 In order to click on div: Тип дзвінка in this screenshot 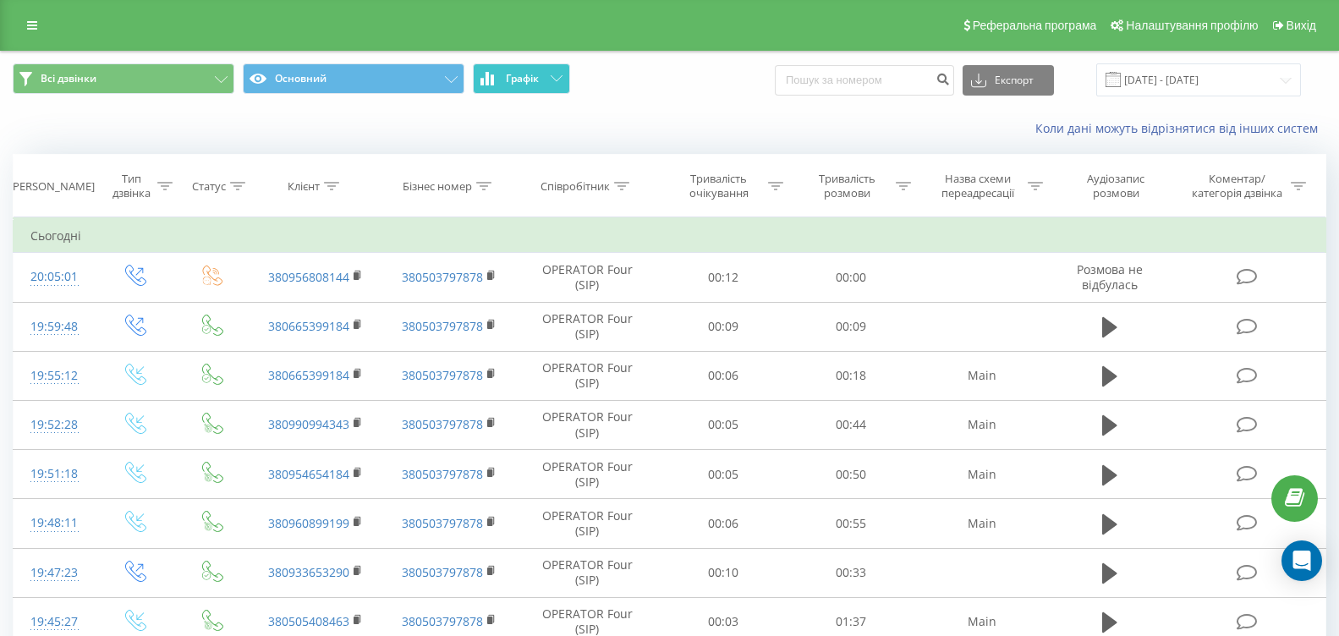, I will do `click(131, 186)`.